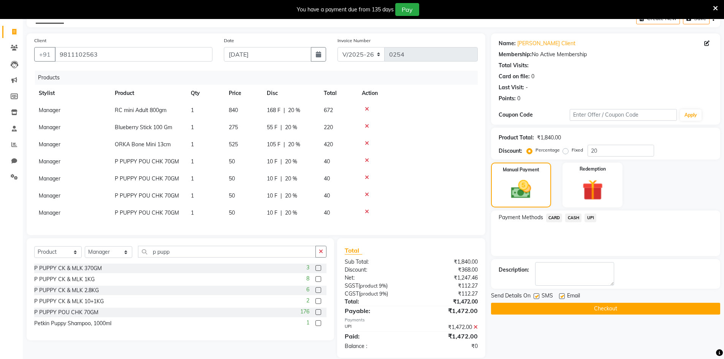  I want to click on label: Date, so click(229, 41).